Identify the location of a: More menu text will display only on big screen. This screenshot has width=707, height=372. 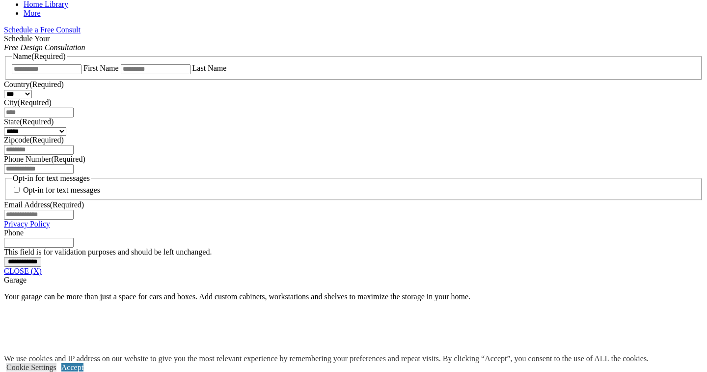
(32, 13).